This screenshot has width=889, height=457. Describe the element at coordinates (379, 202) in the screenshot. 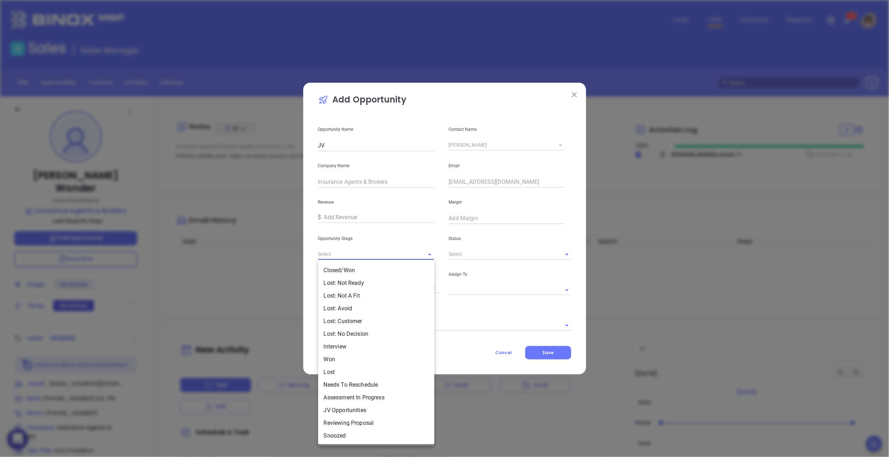

I see `p: Revenue` at that location.